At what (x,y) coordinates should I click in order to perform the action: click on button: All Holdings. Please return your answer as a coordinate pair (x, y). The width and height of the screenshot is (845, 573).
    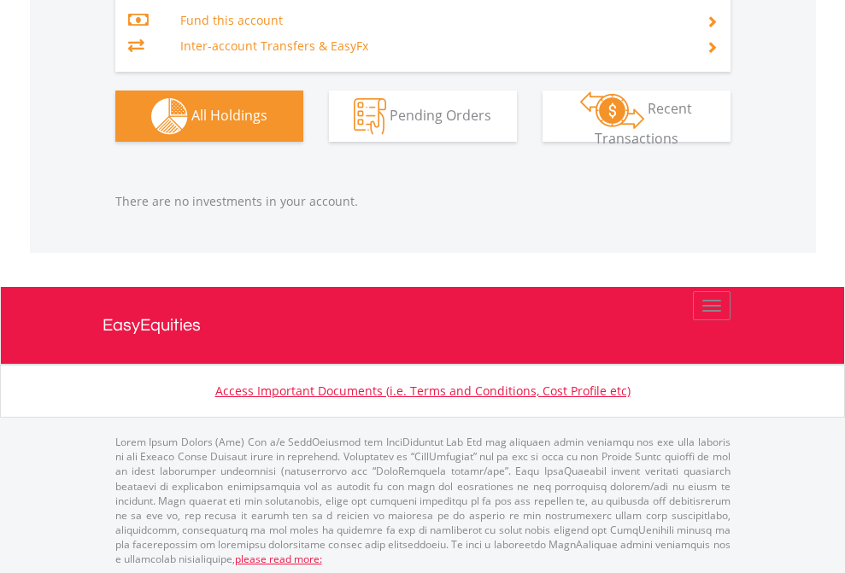
    Looking at the image, I should click on (209, 116).